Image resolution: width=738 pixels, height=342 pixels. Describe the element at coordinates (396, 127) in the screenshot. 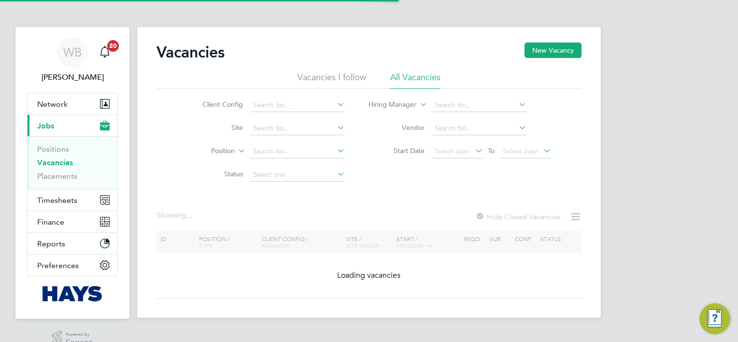

I see `label: Vendor` at that location.